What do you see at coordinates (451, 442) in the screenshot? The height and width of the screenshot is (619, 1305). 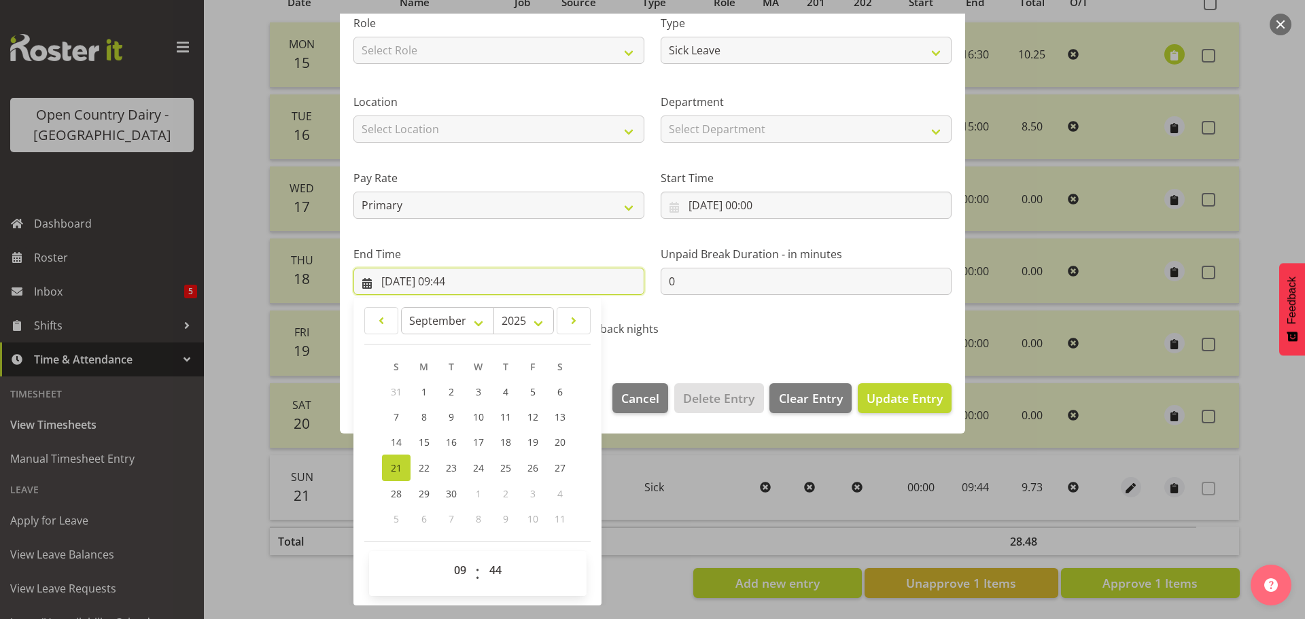 I see `a: 16` at bounding box center [451, 442].